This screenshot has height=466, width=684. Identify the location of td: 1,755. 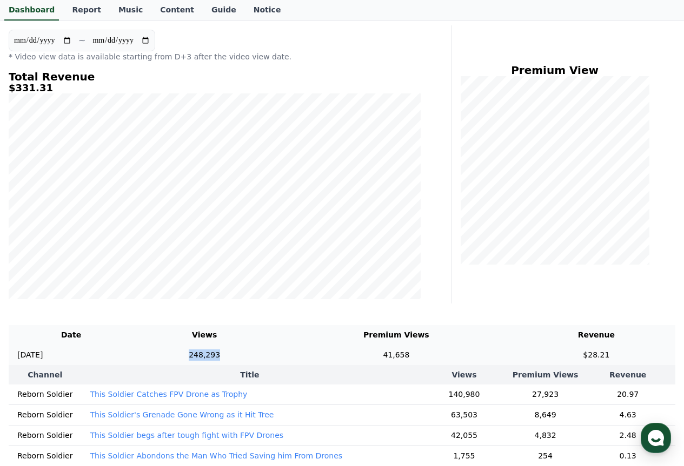
(464, 456).